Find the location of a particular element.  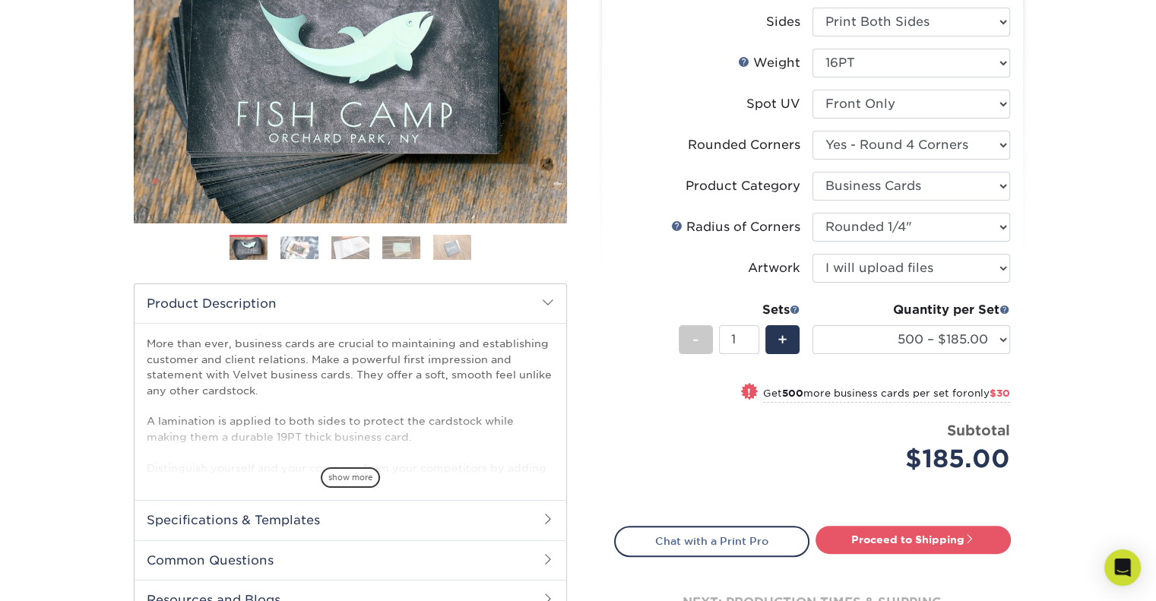

div: Open Intercom Messenger is located at coordinates (1123, 568).